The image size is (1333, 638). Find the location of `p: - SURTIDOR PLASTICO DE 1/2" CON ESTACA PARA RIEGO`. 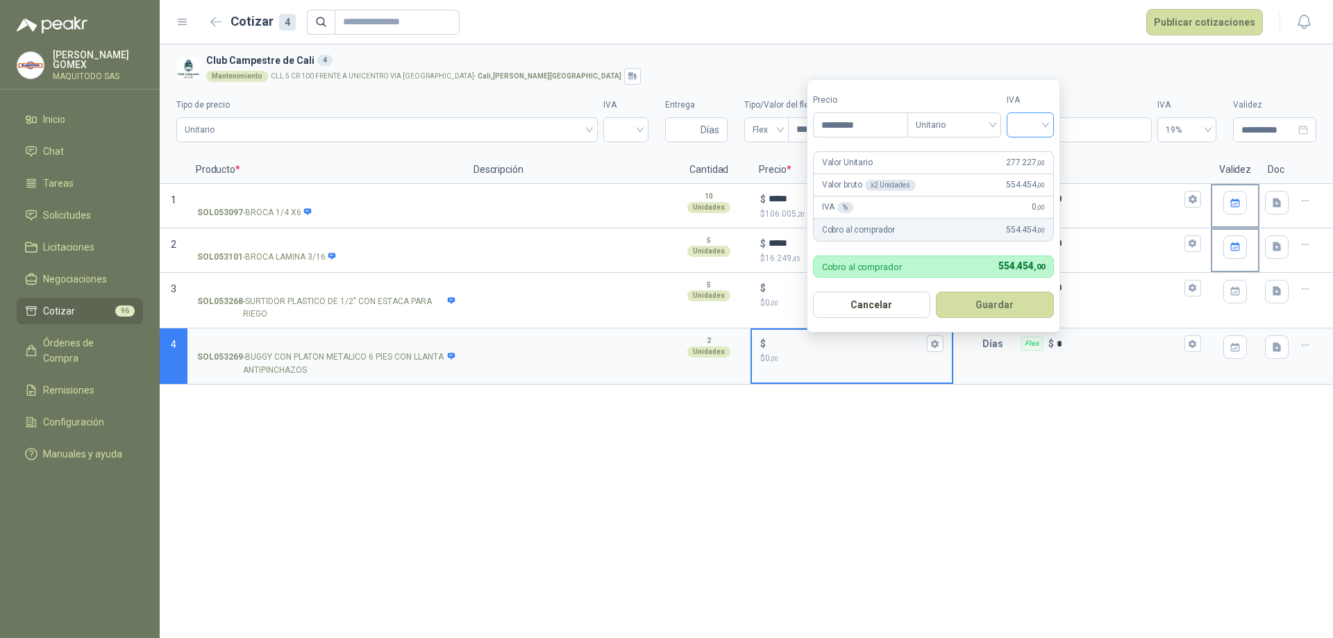

p: - SURTIDOR PLASTICO DE 1/2" CON ESTACA PARA RIEGO is located at coordinates (326, 308).